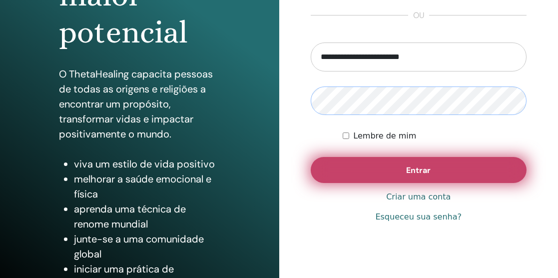  I want to click on a: Criar uma conta, so click(418, 197).